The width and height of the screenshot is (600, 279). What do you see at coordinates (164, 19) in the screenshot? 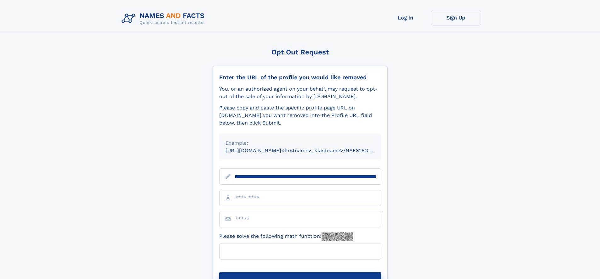
I see `img: Logo Names and Facts` at bounding box center [164, 19].